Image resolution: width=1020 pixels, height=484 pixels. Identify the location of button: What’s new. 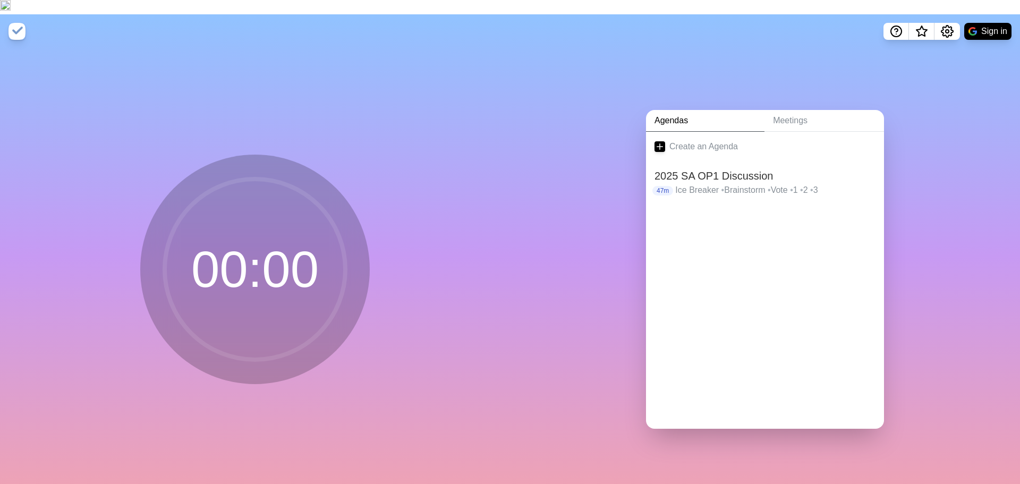
(922, 31).